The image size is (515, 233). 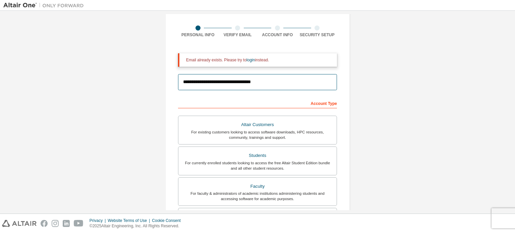 I want to click on div: Verify Email, so click(x=238, y=35).